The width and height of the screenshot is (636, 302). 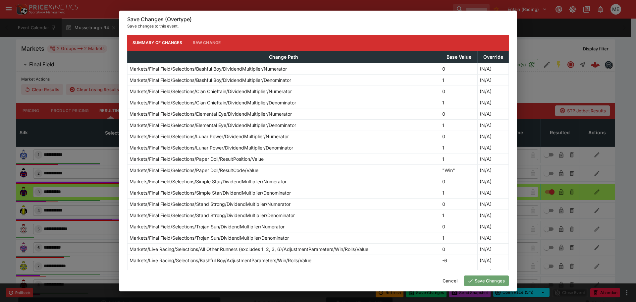 What do you see at coordinates (196, 159) in the screenshot?
I see `p: Markets/Final Field/Selections/Paper Doll/ResultPosition/Value` at bounding box center [196, 159].